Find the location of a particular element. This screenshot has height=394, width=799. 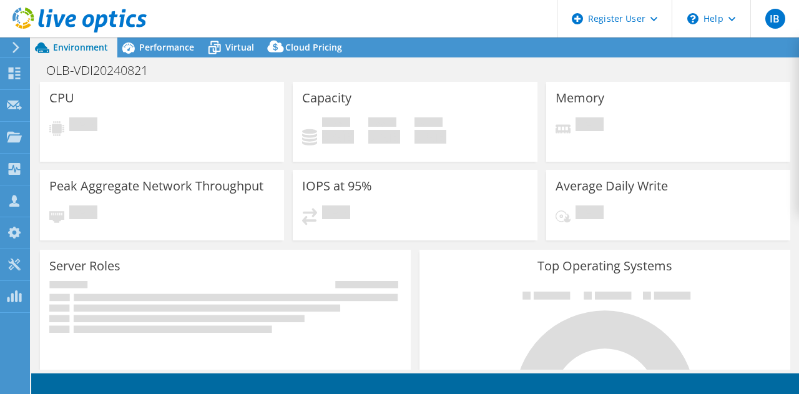

span: Total is located at coordinates (428, 124).